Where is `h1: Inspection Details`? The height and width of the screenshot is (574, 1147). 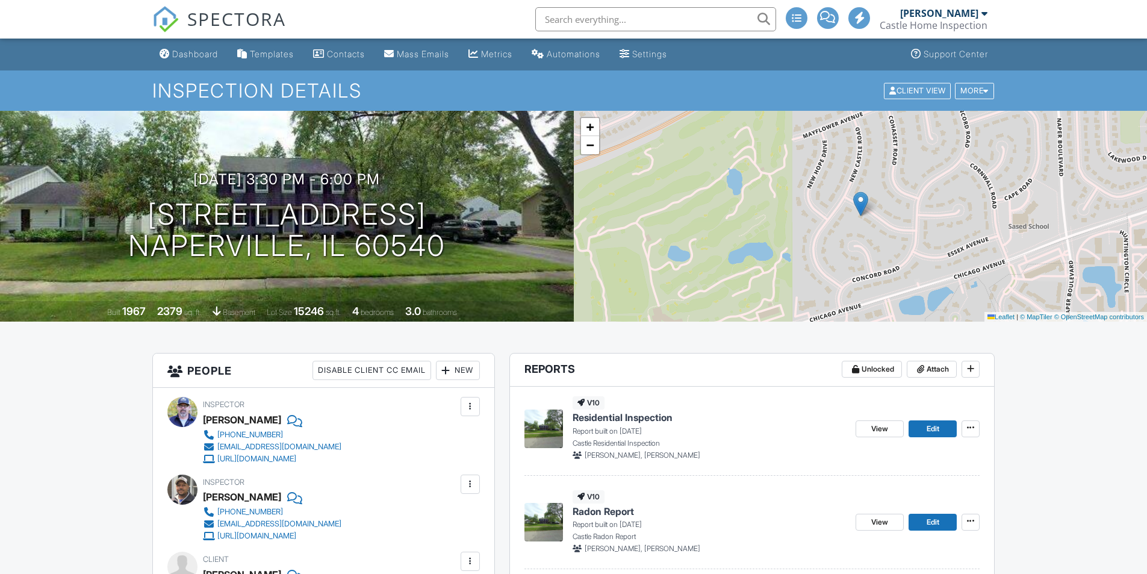
h1: Inspection Details is located at coordinates (574, 90).